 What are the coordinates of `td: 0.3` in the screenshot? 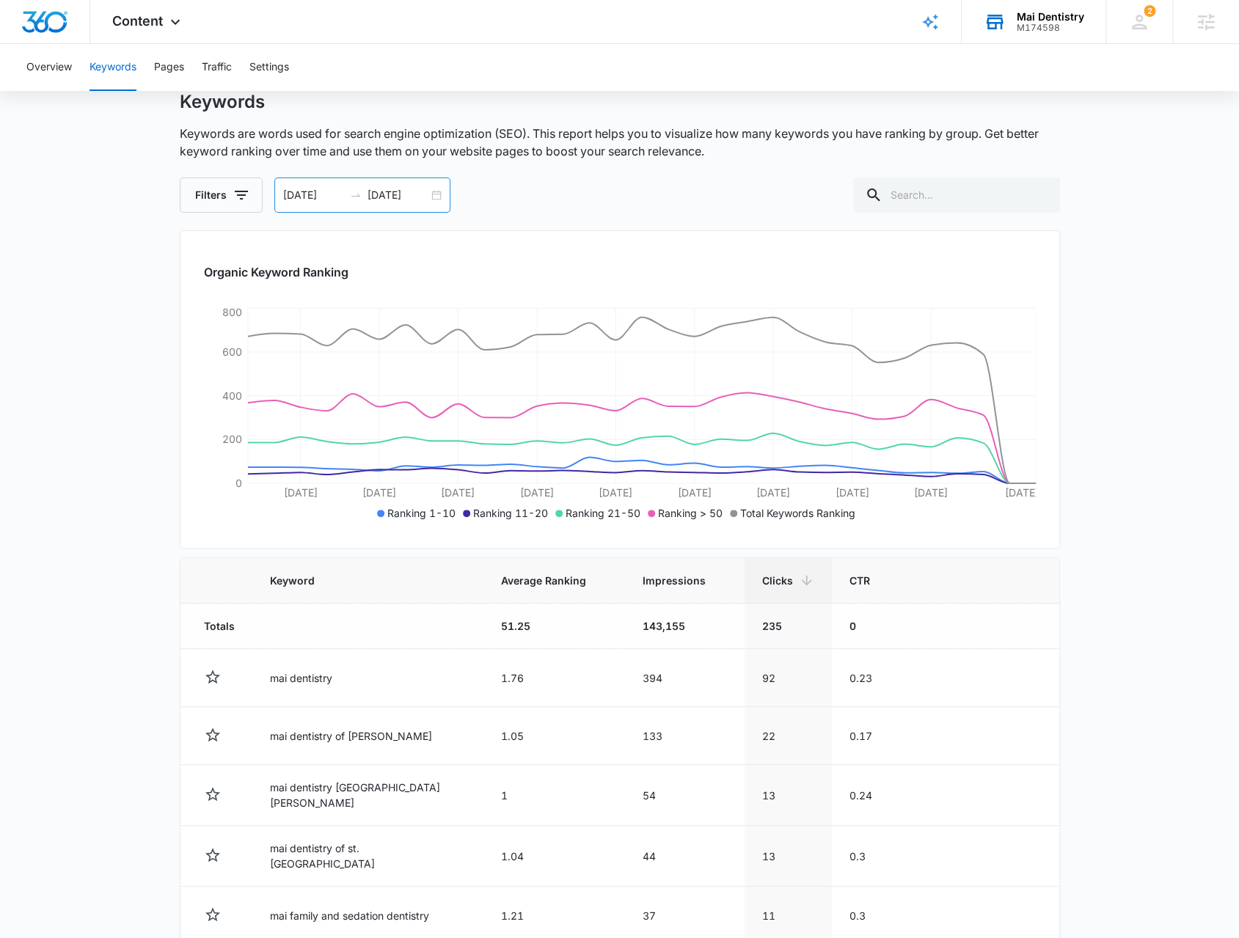 It's located at (870, 856).